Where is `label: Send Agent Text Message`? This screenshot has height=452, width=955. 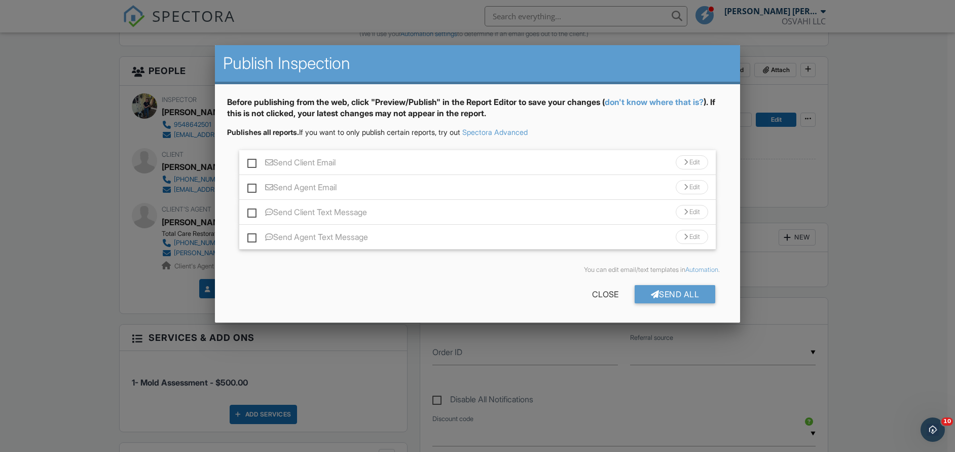
label: Send Agent Text Message is located at coordinates (308, 238).